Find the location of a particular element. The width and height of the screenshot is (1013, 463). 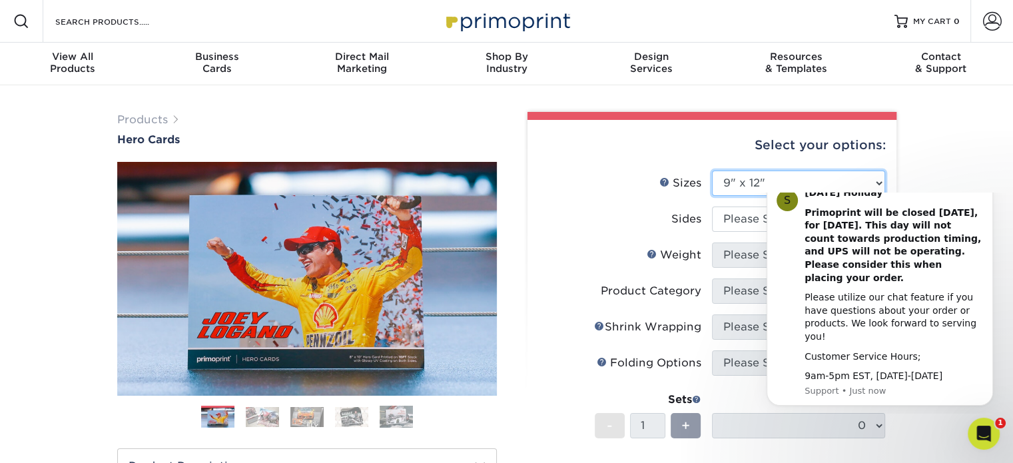

div: Product Category is located at coordinates (650, 291).